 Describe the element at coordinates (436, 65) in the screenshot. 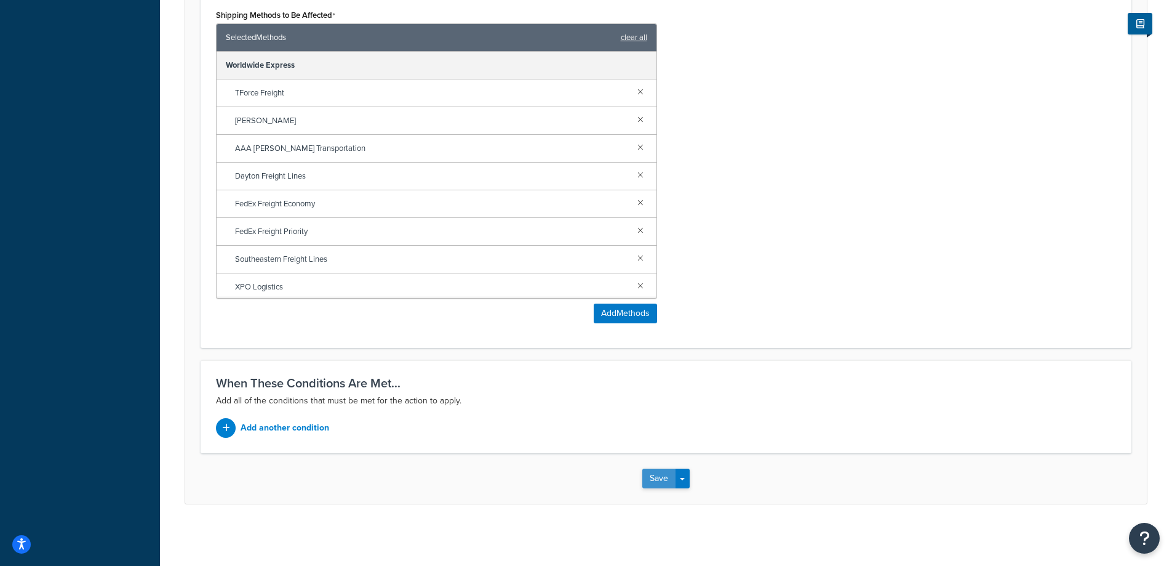

I see `div: Worldwide Express` at that location.